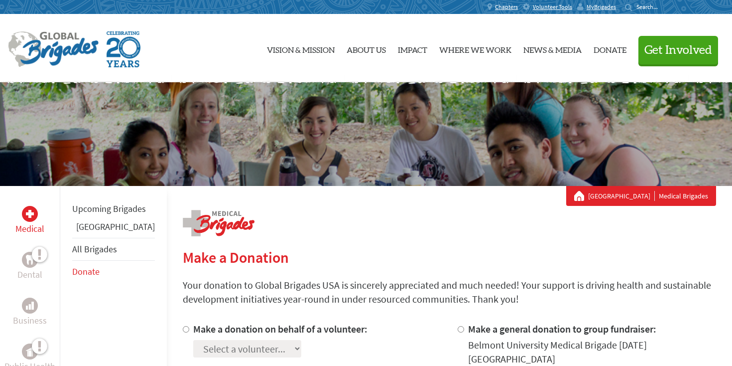 This screenshot has height=366, width=732. I want to click on a: All Brigades, so click(95, 249).